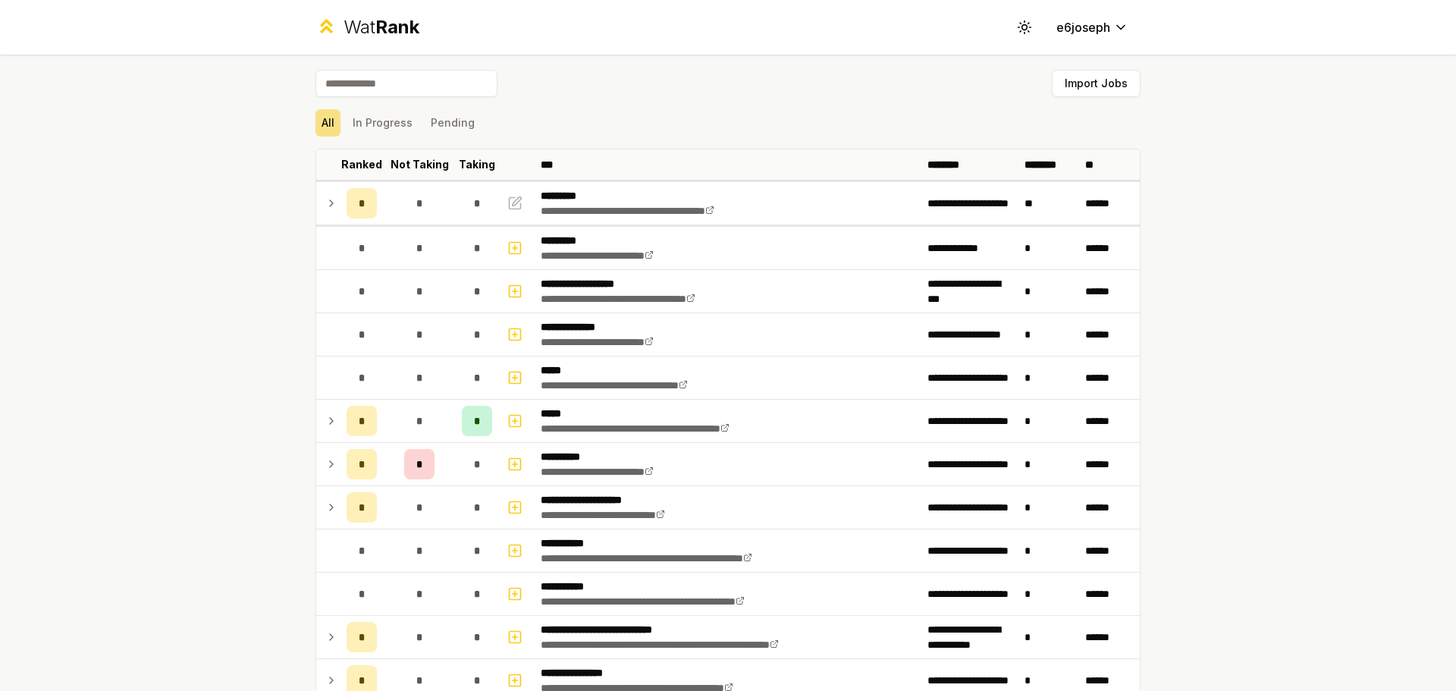 Image resolution: width=1456 pixels, height=691 pixels. I want to click on button: In Progress, so click(382, 123).